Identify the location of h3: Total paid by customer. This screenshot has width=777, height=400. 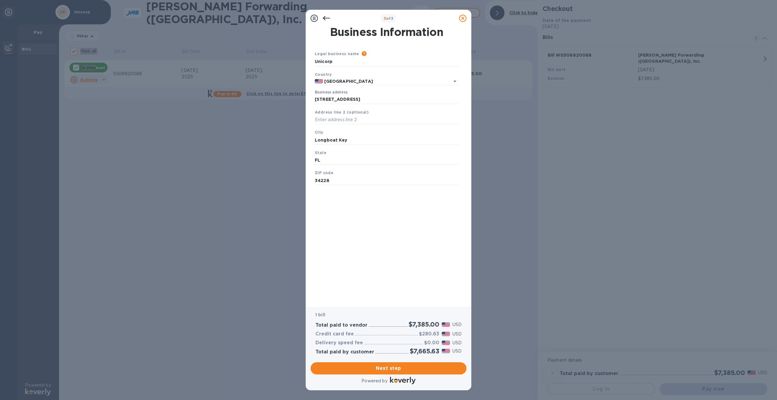
(345, 352).